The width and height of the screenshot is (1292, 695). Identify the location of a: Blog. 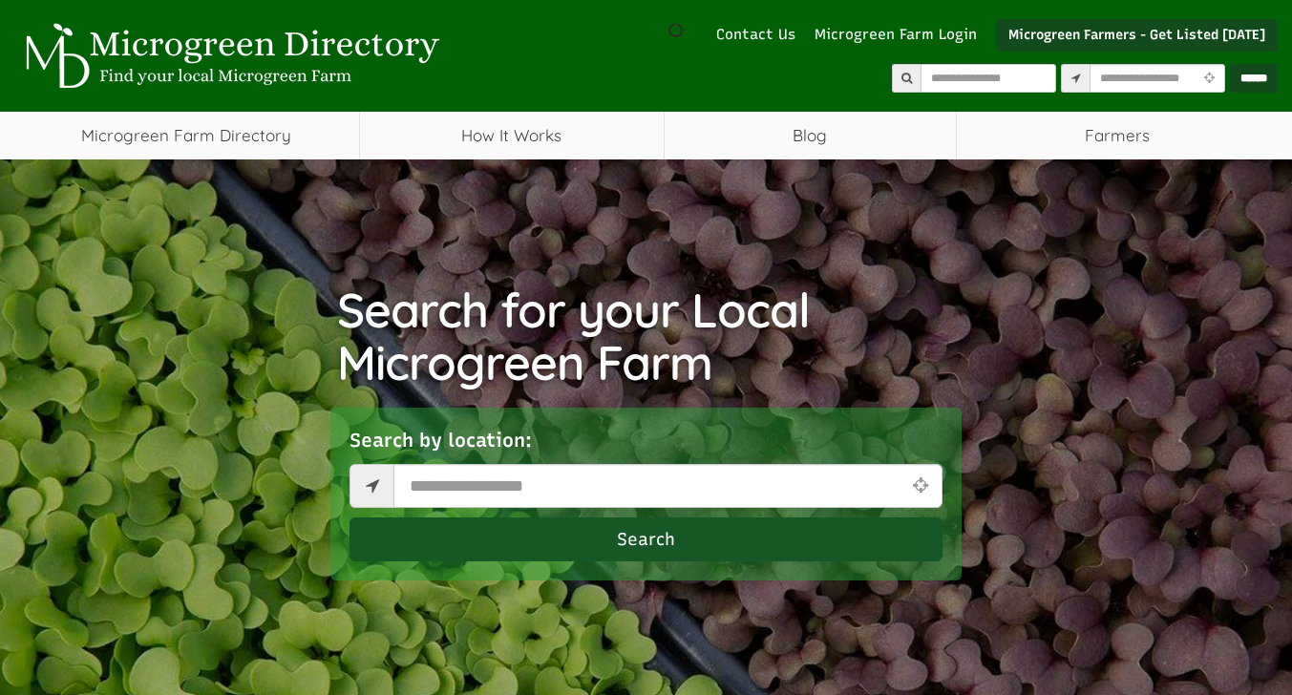
(810, 136).